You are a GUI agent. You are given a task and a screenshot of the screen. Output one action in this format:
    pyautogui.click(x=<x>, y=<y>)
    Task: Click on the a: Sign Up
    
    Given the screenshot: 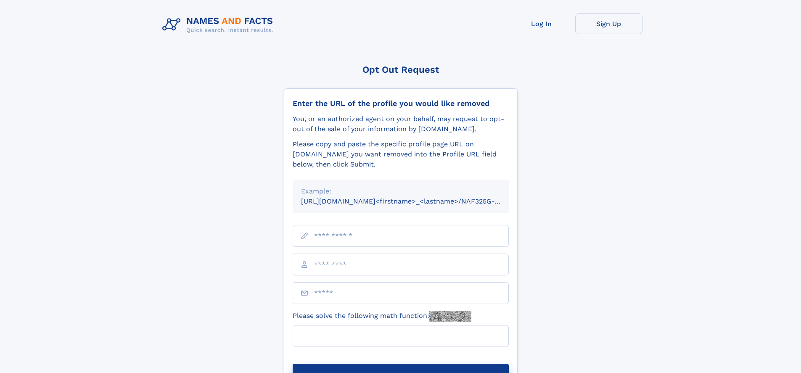 What is the action you would take?
    pyautogui.click(x=609, y=24)
    